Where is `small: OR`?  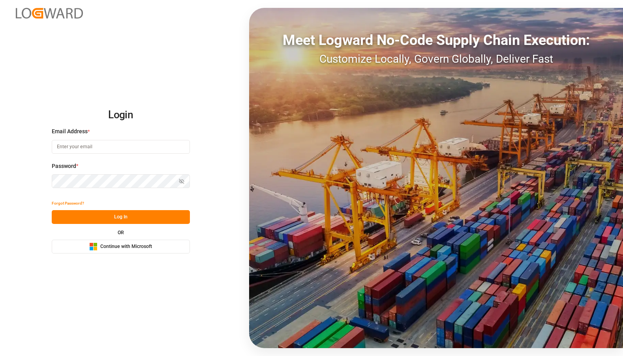 small: OR is located at coordinates (121, 233).